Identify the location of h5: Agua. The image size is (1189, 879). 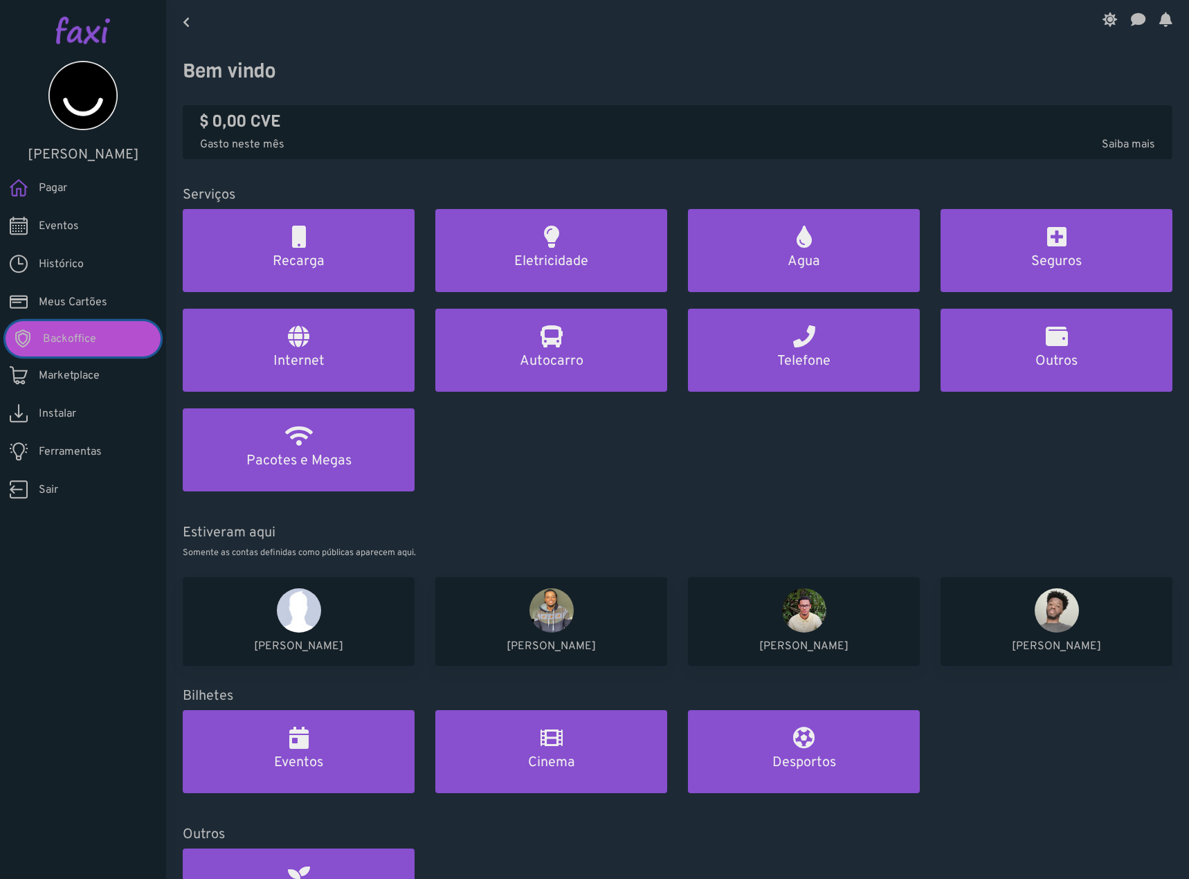
(803, 262).